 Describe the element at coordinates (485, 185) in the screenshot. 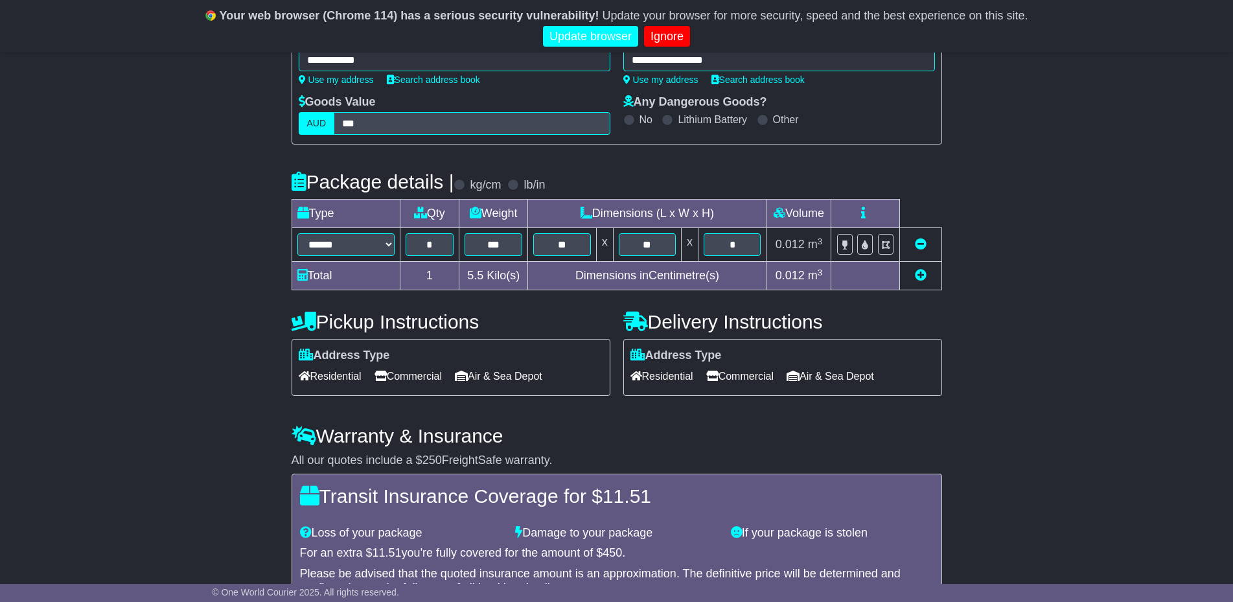

I see `label: kg/cm` at that location.